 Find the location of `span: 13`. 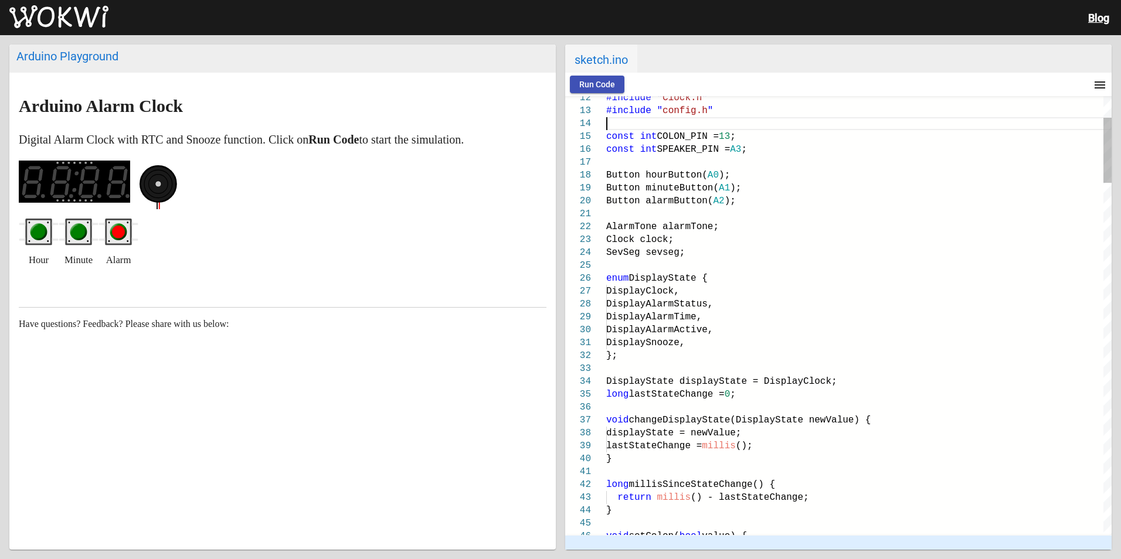

span: 13 is located at coordinates (724, 137).